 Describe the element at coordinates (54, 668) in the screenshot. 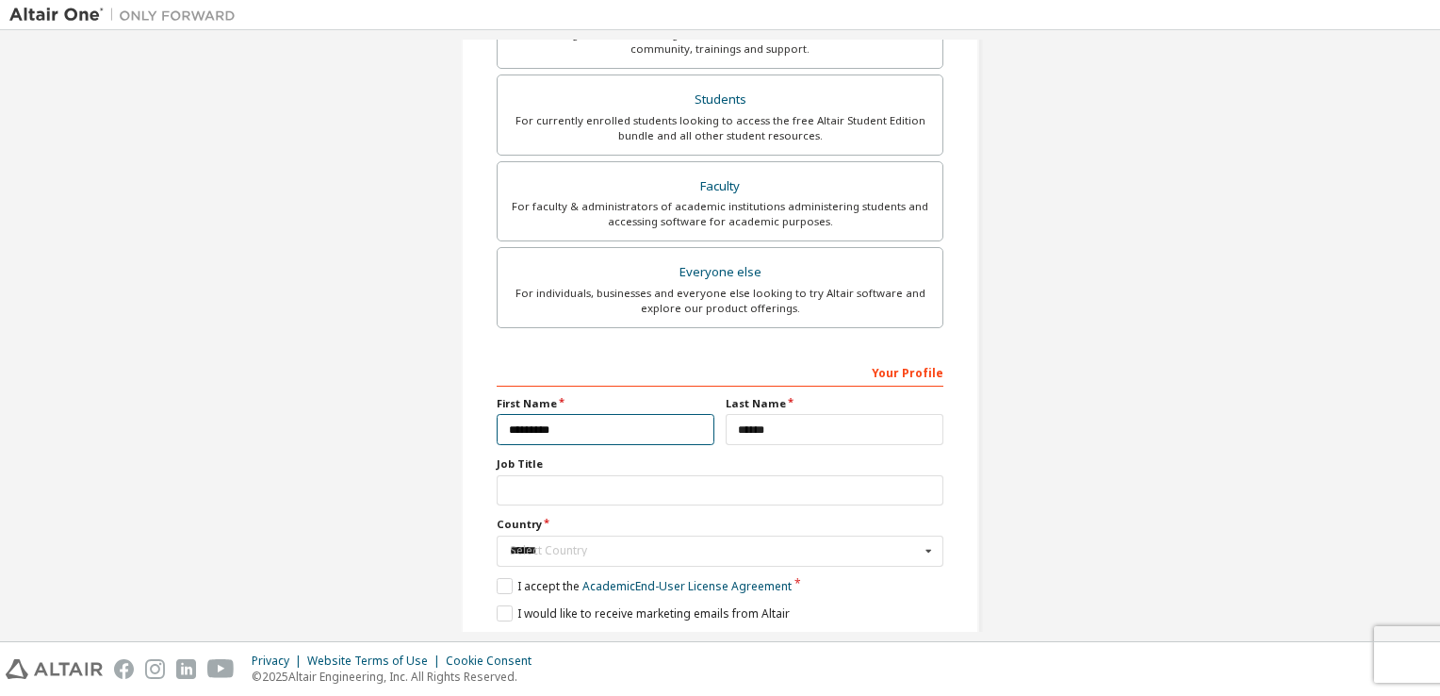

I see `img: altair_logo.svg` at that location.